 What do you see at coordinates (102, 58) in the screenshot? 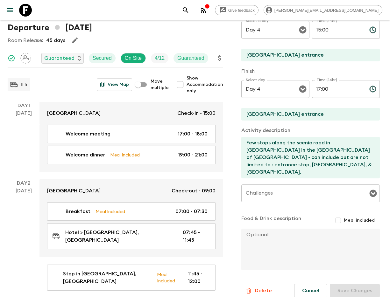
I see `p: Secured` at bounding box center [102, 58].